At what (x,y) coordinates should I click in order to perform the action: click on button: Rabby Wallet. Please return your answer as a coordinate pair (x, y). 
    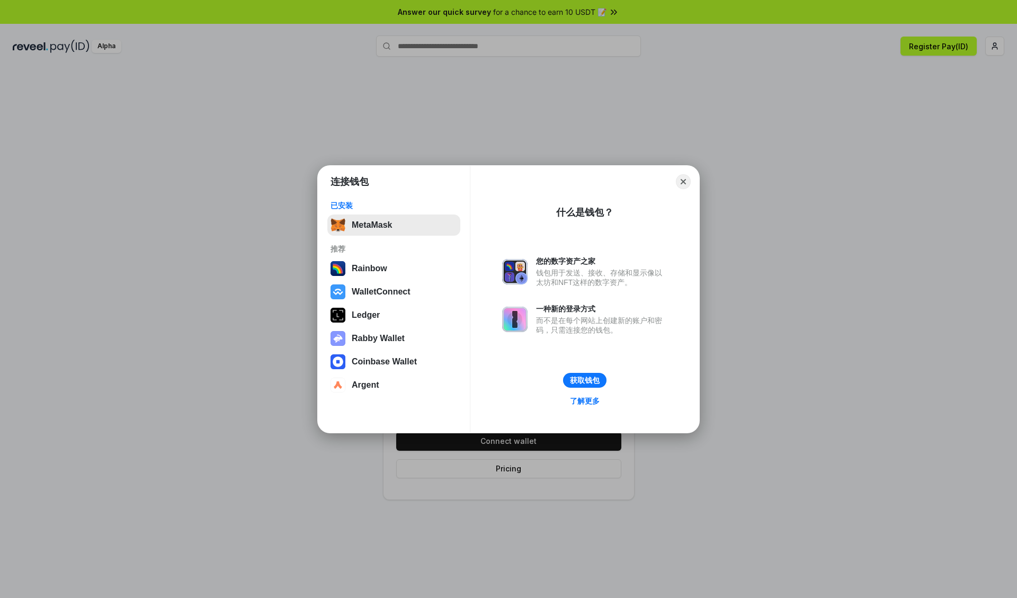
    Looking at the image, I should click on (394, 339).